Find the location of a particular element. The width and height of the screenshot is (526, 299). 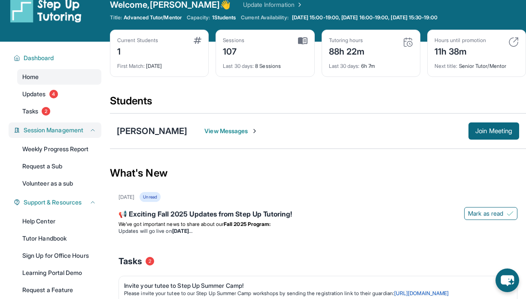

span: Advanced Tutor/Mentor is located at coordinates (152, 18).